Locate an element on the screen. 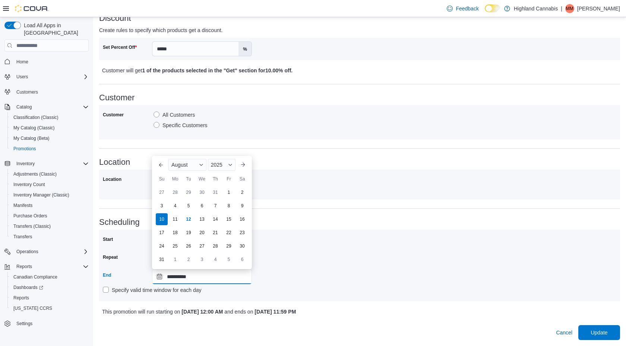  button: Users is located at coordinates (22, 77).